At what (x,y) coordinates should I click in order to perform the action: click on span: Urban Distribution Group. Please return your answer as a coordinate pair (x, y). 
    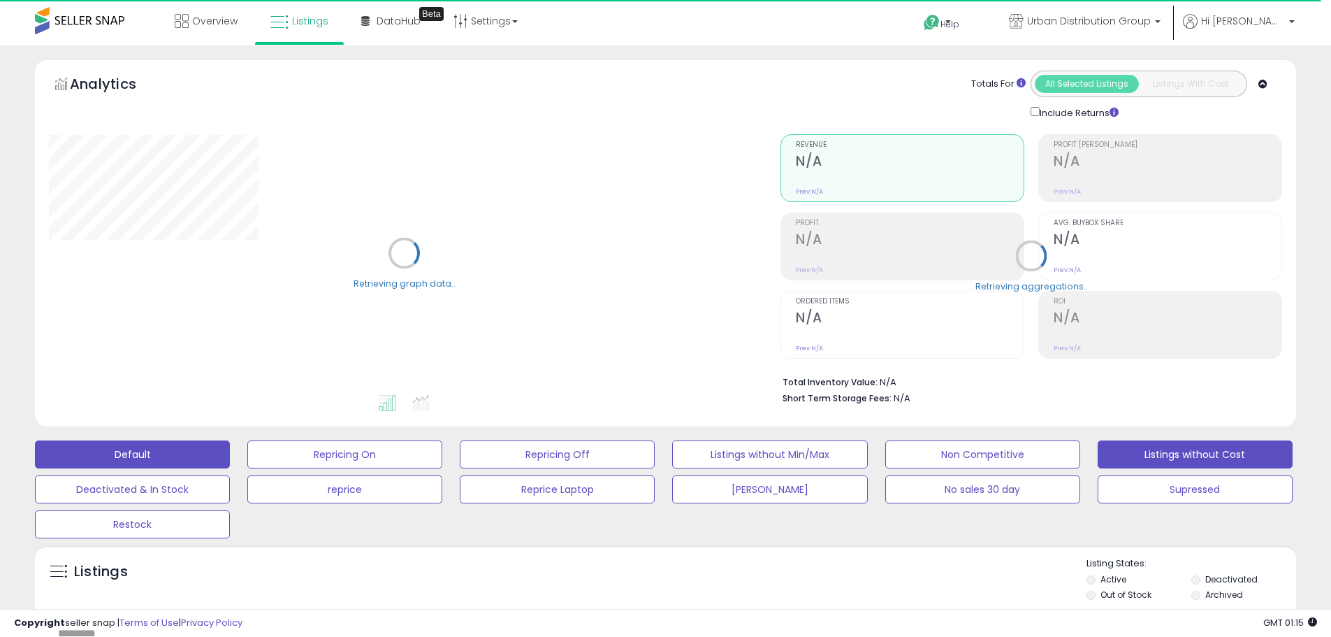
    Looking at the image, I should click on (1089, 21).